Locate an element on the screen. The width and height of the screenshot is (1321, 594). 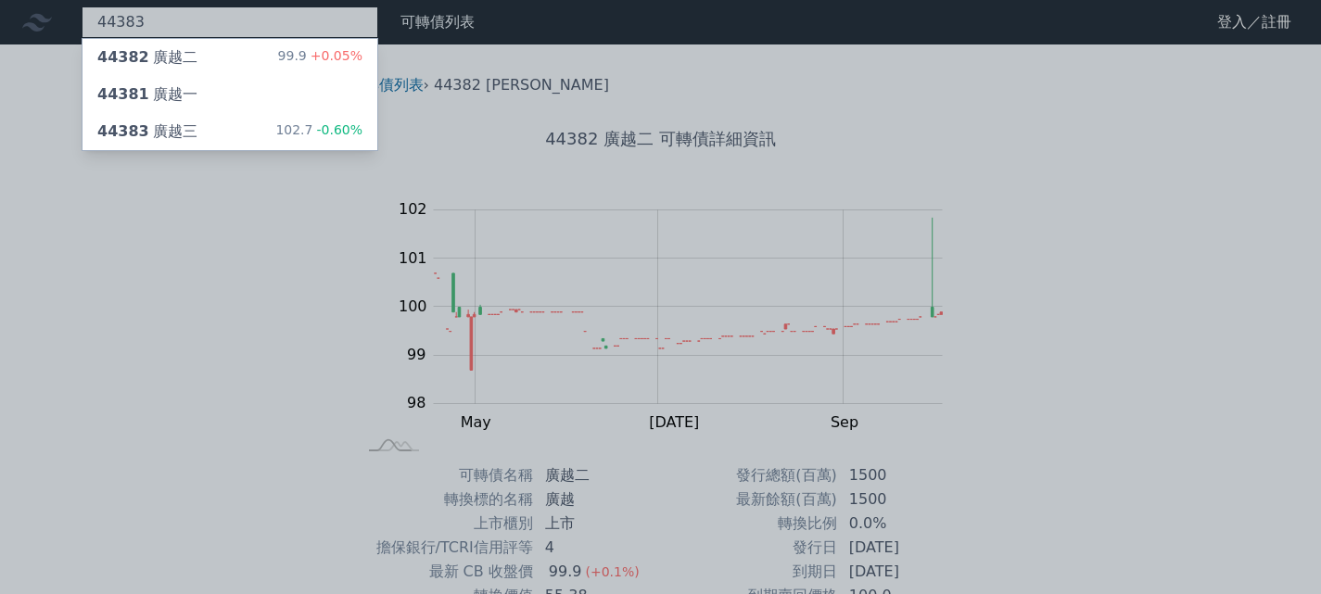
a: 44382廣越二 99.9+0.05% is located at coordinates (230, 57).